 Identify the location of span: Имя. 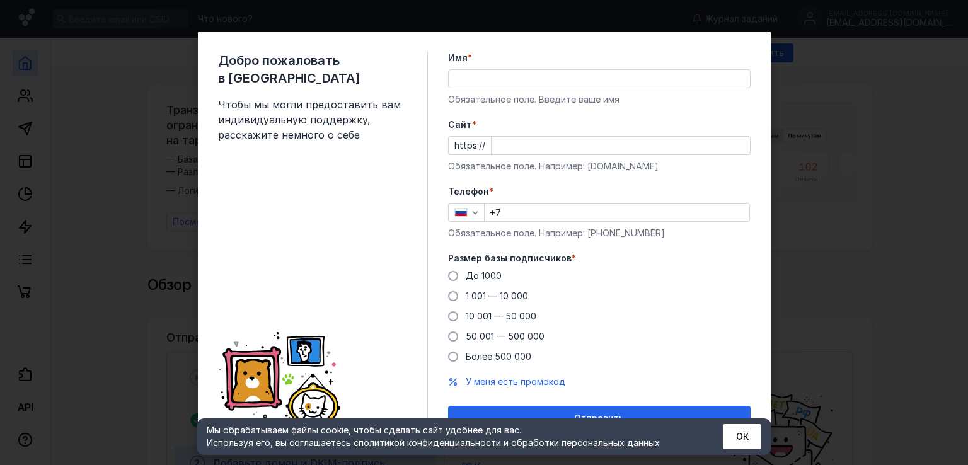
(458, 58).